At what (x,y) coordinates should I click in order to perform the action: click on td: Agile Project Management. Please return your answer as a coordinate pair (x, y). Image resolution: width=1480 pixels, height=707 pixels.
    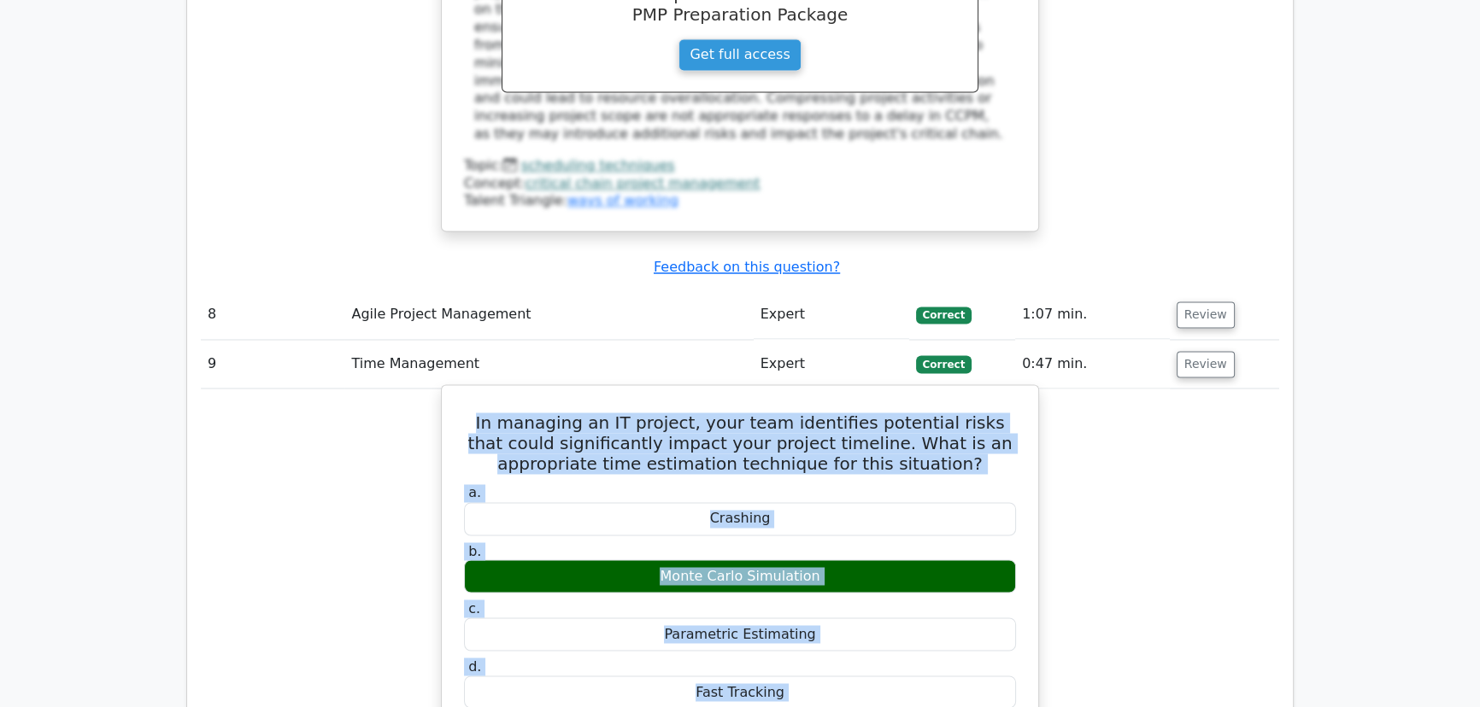
    Looking at the image, I should click on (548, 314).